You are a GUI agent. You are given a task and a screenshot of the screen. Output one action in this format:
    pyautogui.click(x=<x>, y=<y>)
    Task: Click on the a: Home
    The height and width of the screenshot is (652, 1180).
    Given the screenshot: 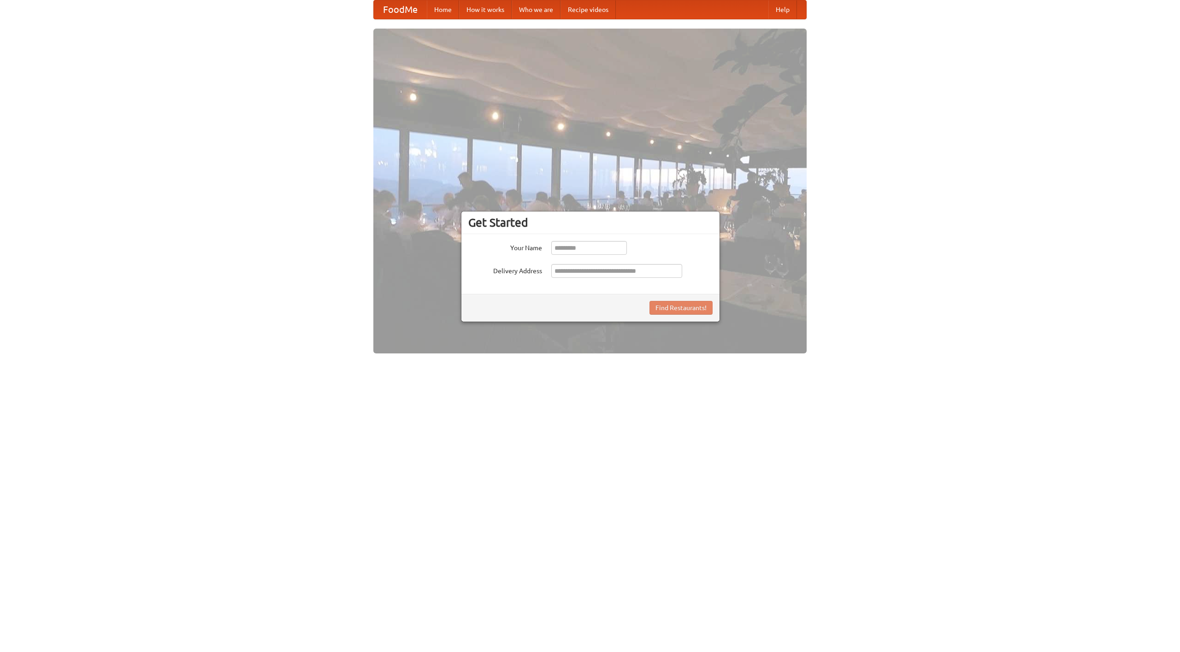 What is the action you would take?
    pyautogui.click(x=443, y=10)
    